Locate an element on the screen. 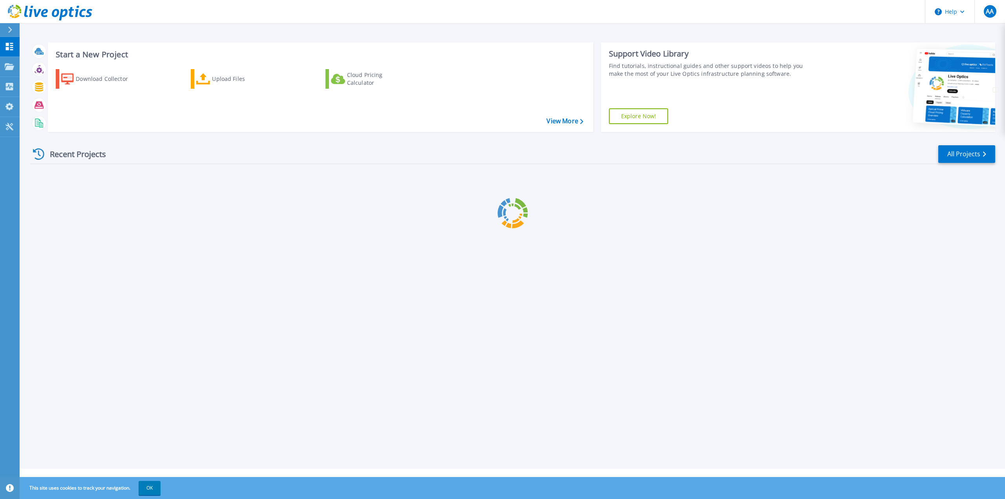  a: View More is located at coordinates (564, 121).